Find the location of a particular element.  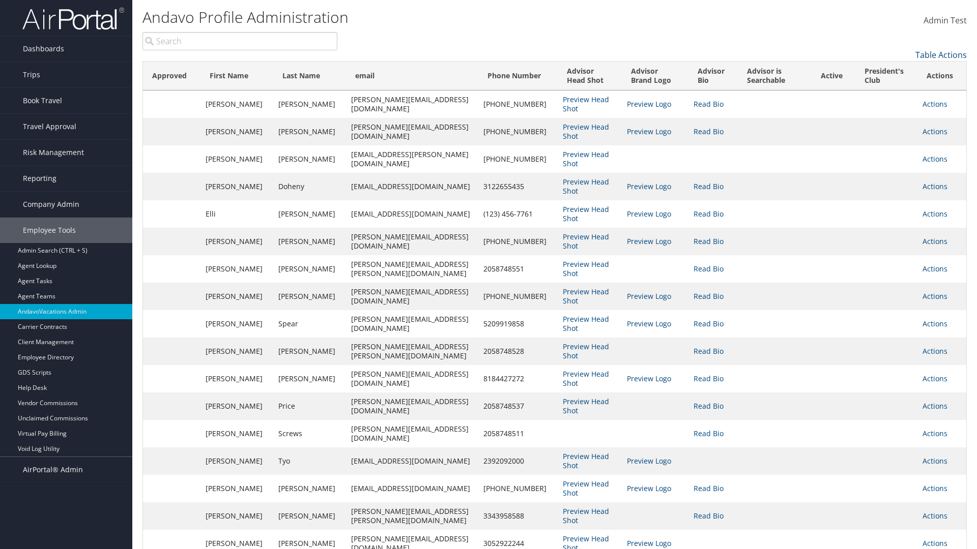

td: Spear is located at coordinates (309, 324).